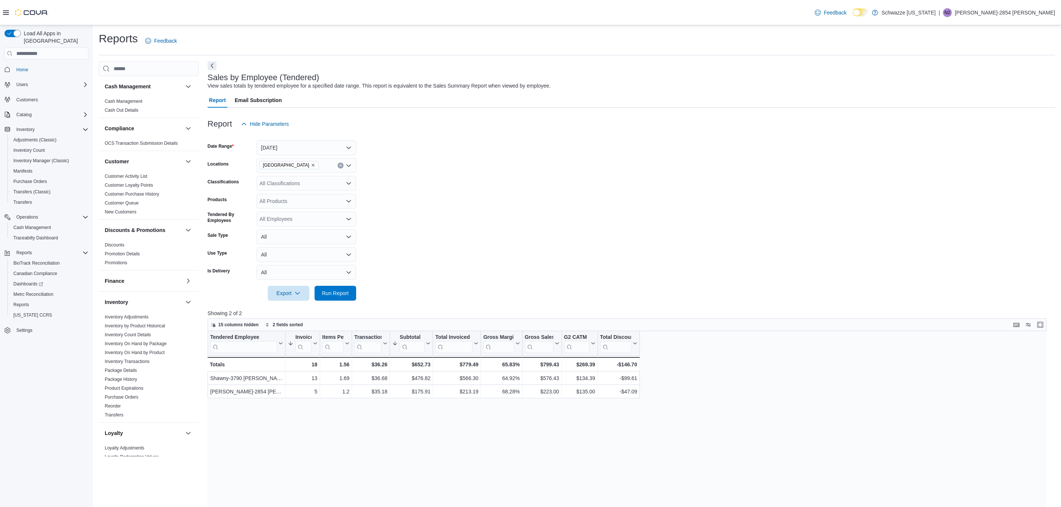 The width and height of the screenshot is (1061, 507). Describe the element at coordinates (149, 255) in the screenshot. I see `div: Discounts & Promotions` at that location.